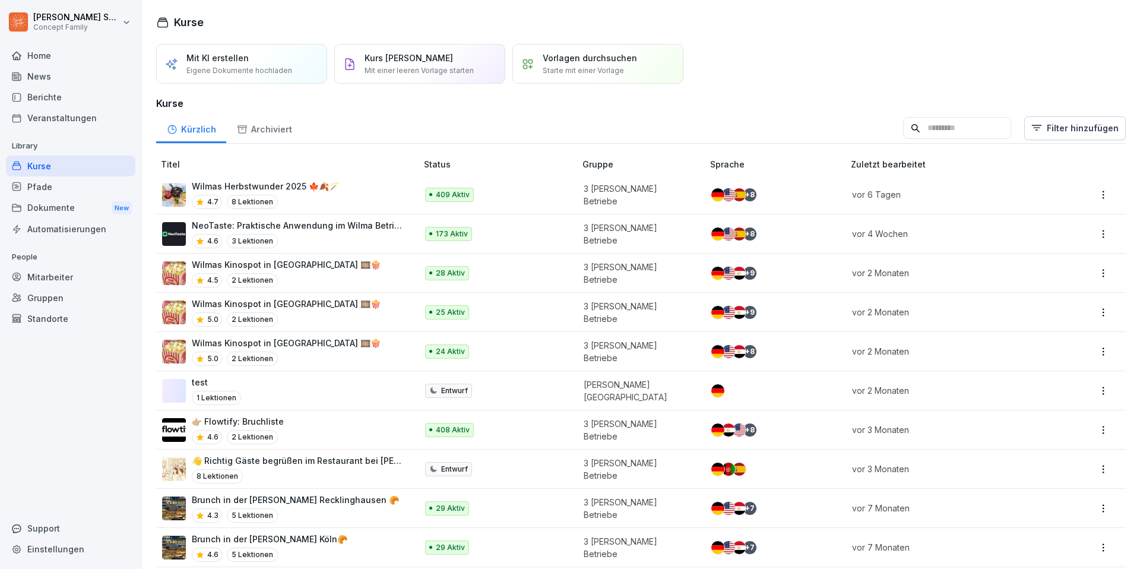  I want to click on div: Kürzlich, so click(191, 128).